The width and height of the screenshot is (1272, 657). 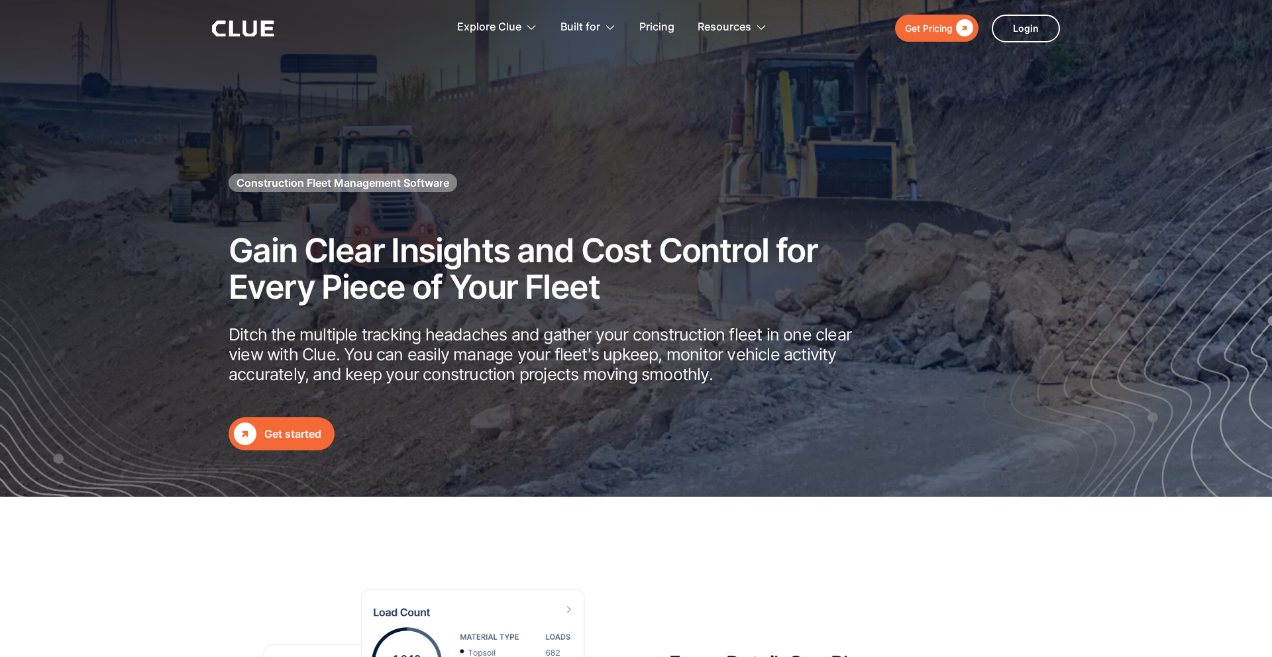 I want to click on a: Pricing, so click(x=656, y=27).